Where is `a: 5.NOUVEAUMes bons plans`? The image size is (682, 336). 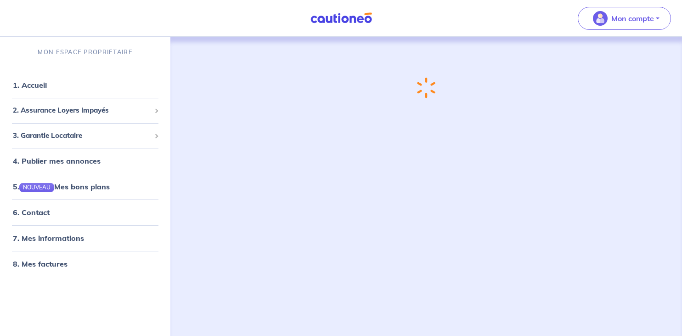 a: 5.NOUVEAUMes bons plans is located at coordinates (61, 187).